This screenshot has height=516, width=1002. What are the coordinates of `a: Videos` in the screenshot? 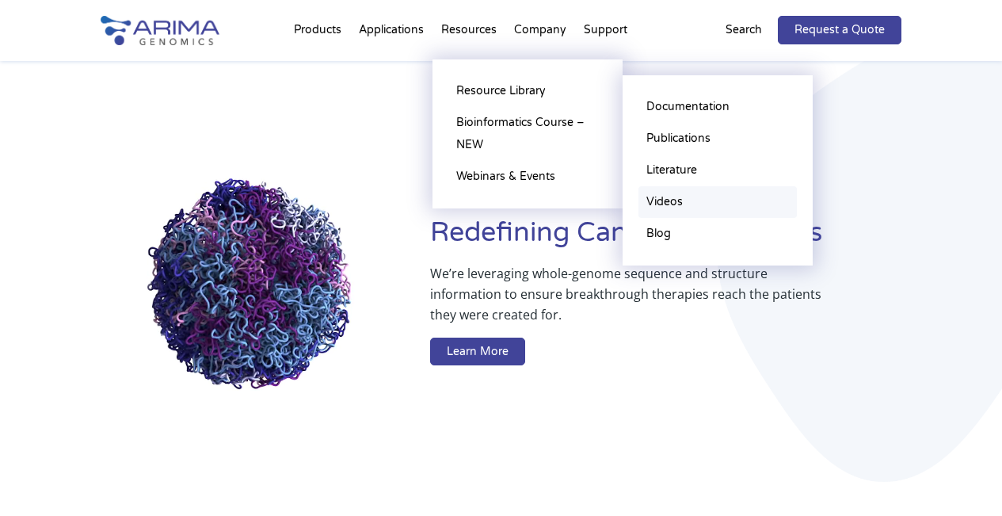 It's located at (718, 202).